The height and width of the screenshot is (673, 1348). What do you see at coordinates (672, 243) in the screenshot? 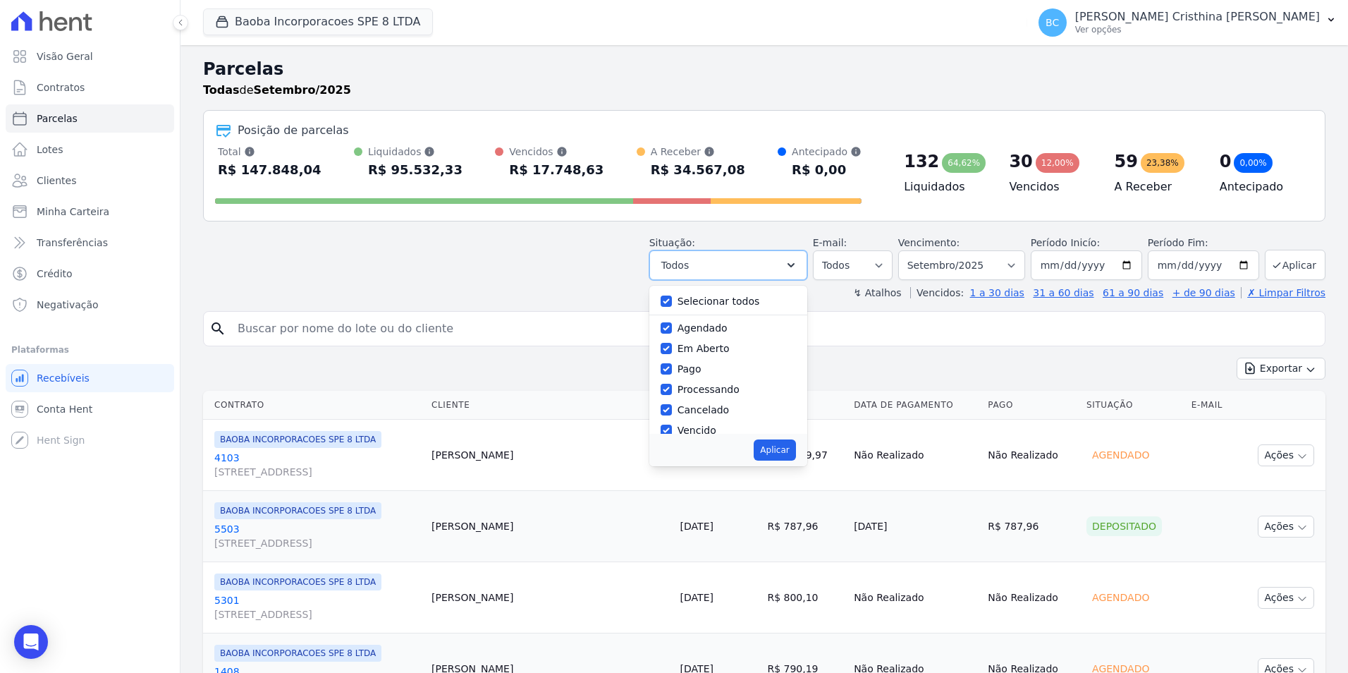
I see `label: Situação:` at bounding box center [672, 243].